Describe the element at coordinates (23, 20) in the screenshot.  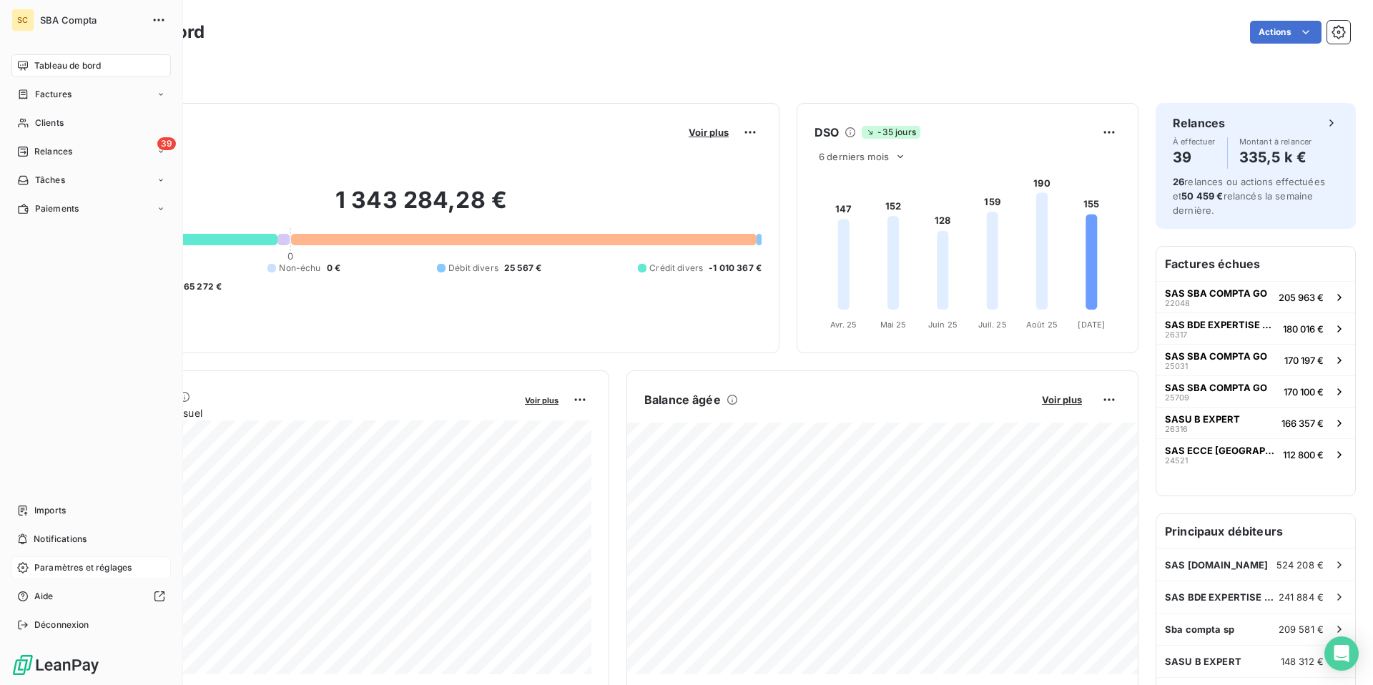
I see `div: SC` at that location.